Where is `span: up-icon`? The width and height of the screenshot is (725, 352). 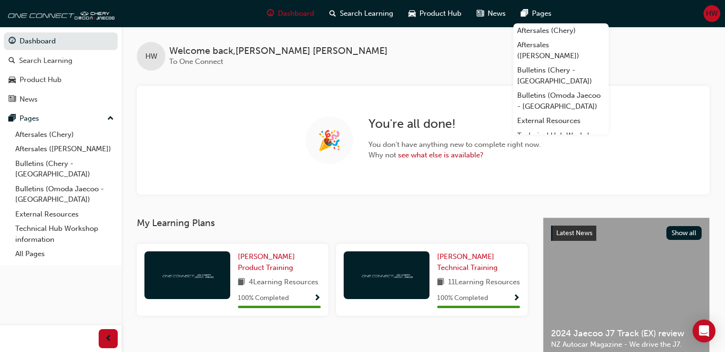
span: up-icon is located at coordinates (111, 119).